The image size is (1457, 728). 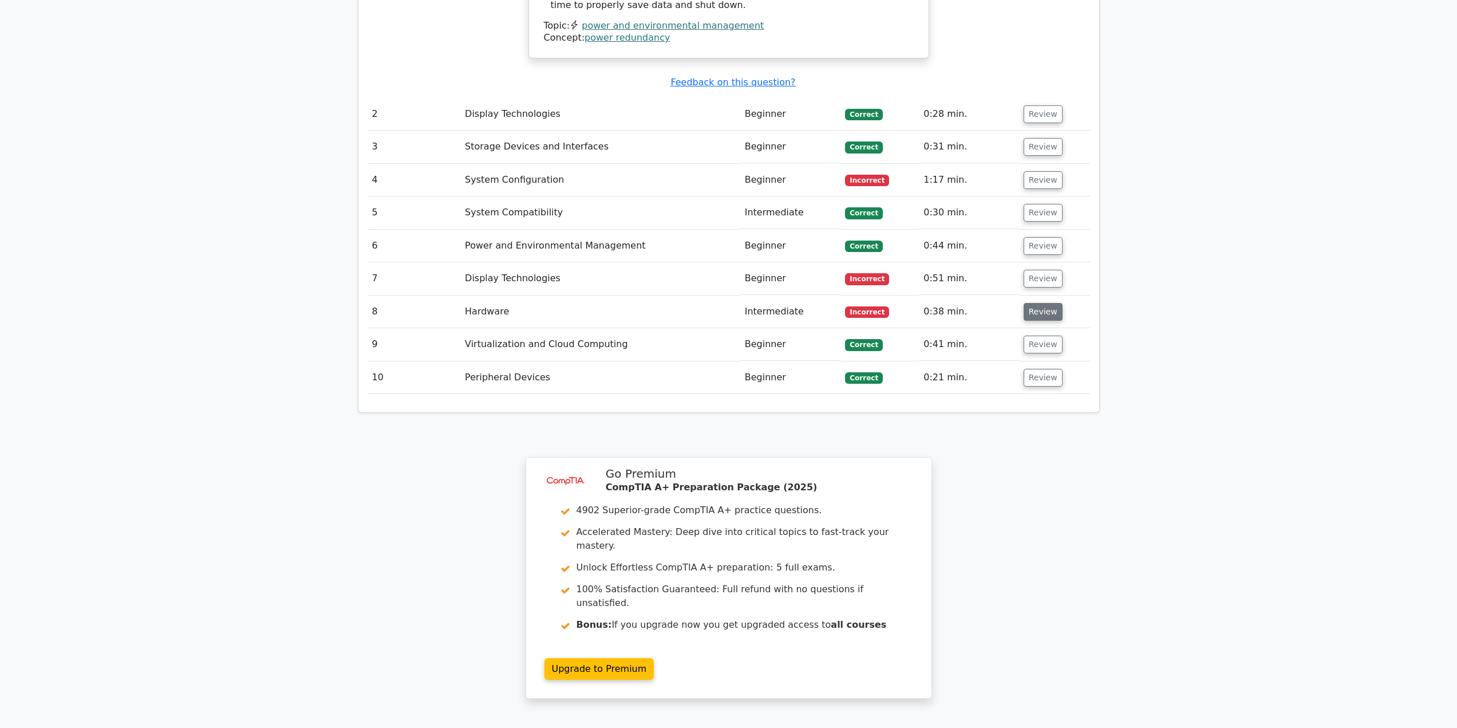 I want to click on td: System Configuration, so click(x=600, y=180).